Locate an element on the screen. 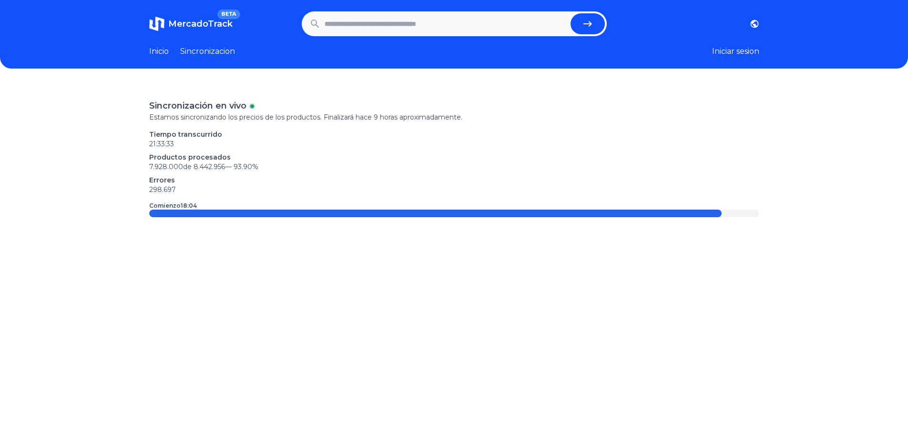  span: BETA is located at coordinates (228, 14).